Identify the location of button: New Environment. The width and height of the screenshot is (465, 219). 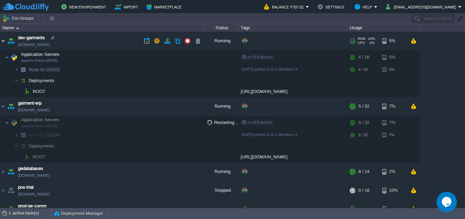
(85, 7).